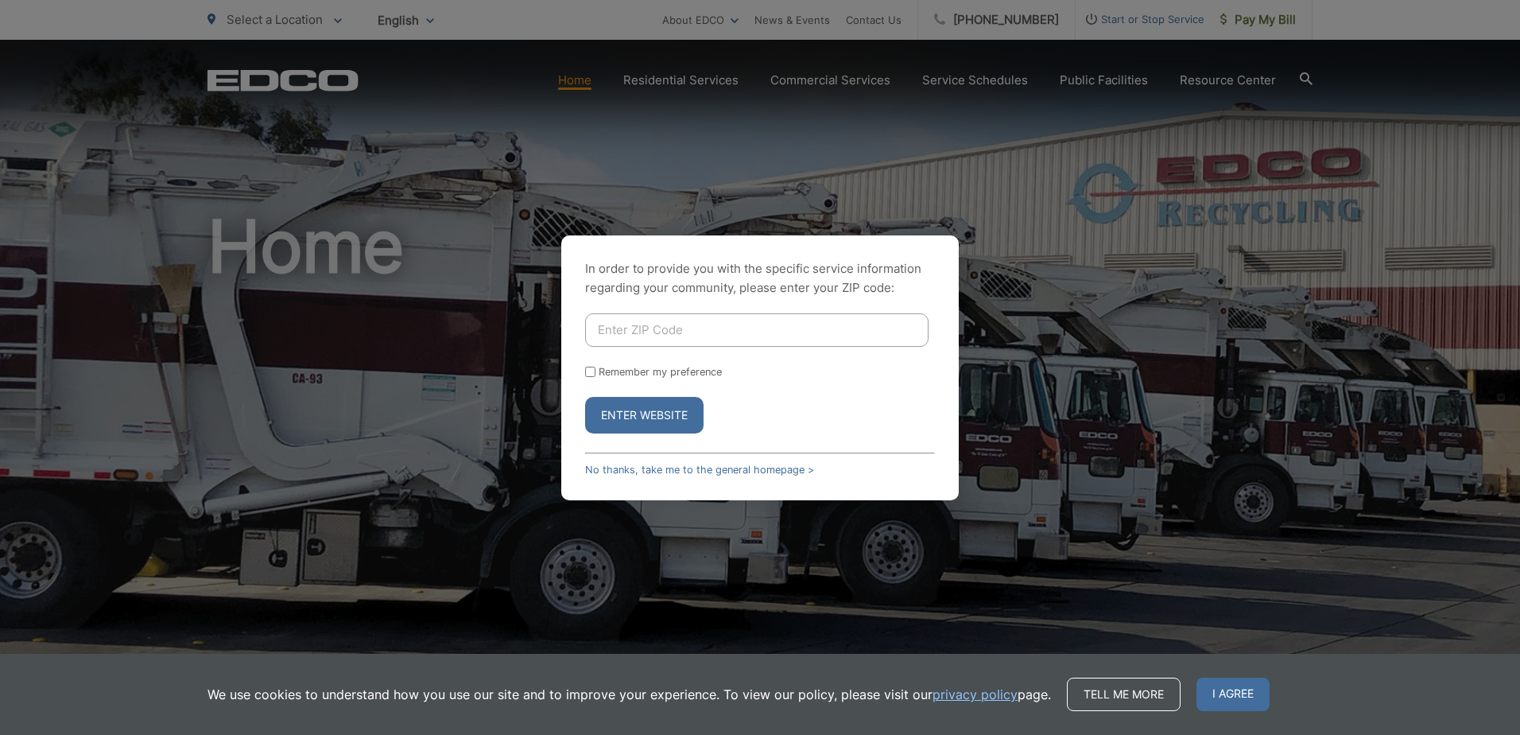 Image resolution: width=1520 pixels, height=735 pixels. Describe the element at coordinates (757, 330) in the screenshot. I see `input: Enter ZIP Code` at that location.